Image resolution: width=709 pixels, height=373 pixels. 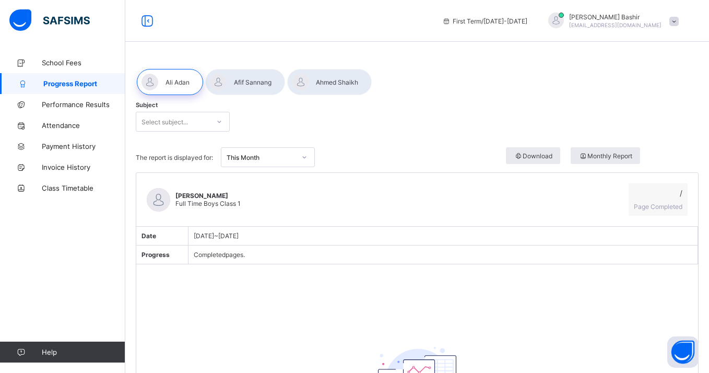 What do you see at coordinates (533, 156) in the screenshot?
I see `span: Download` at bounding box center [533, 156].